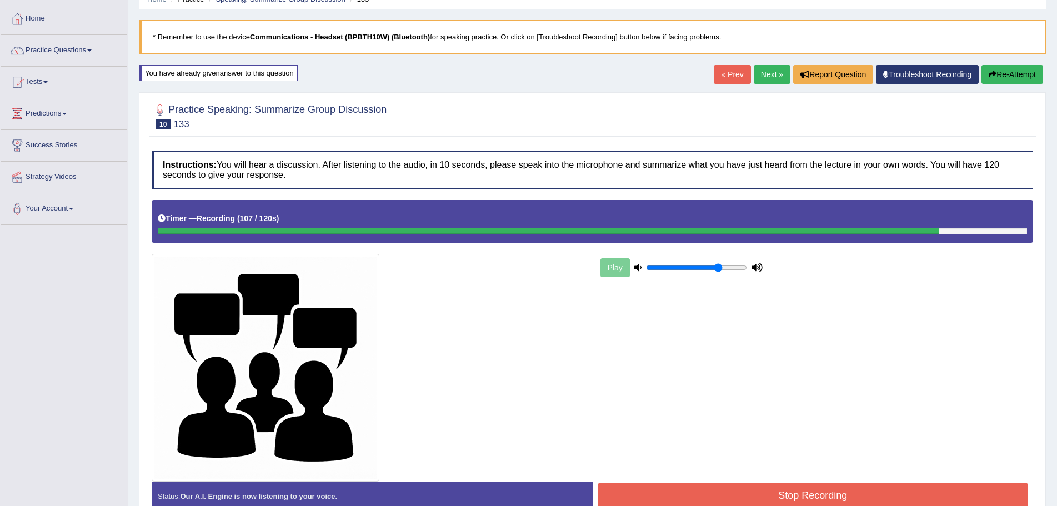  What do you see at coordinates (189, 164) in the screenshot?
I see `b: Instructions:` at bounding box center [189, 164].